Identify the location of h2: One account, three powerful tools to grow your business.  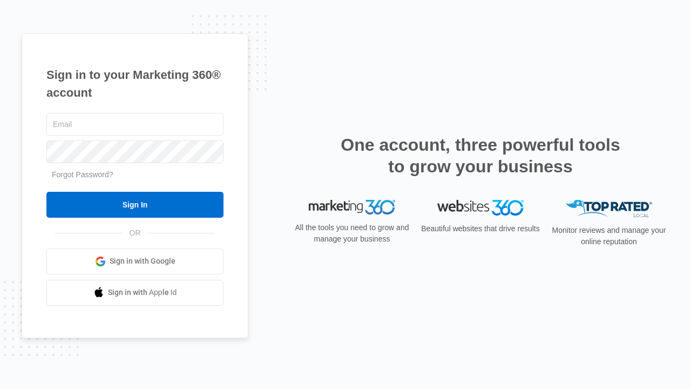
(480, 155).